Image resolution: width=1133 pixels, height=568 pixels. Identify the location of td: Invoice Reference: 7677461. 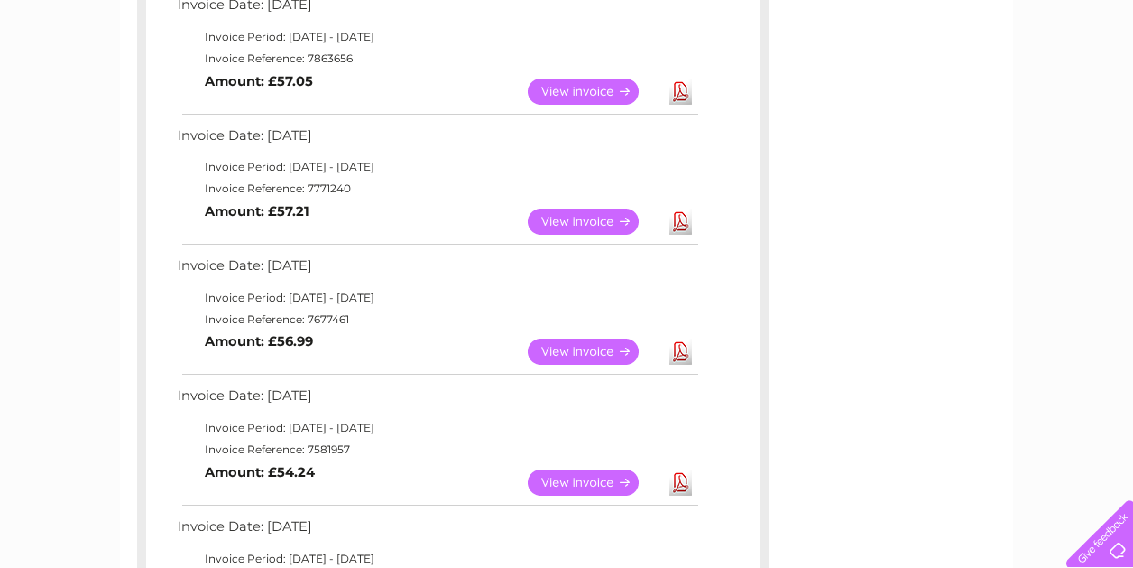
(437, 319).